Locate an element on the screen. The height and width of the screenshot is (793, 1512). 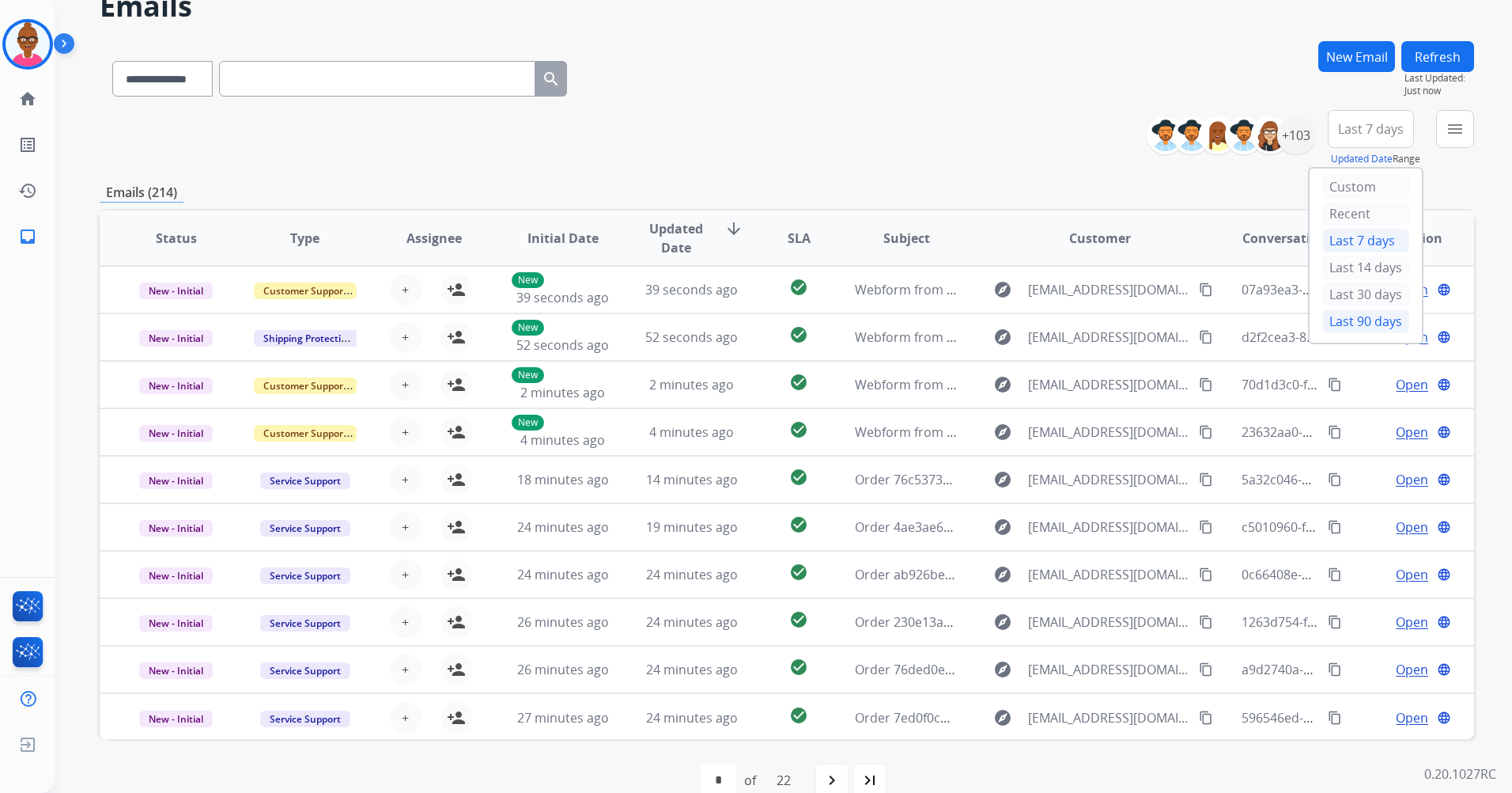
span: c5010960-f801-4c60-8e22-822fd821c88f is located at coordinates (1358, 527).